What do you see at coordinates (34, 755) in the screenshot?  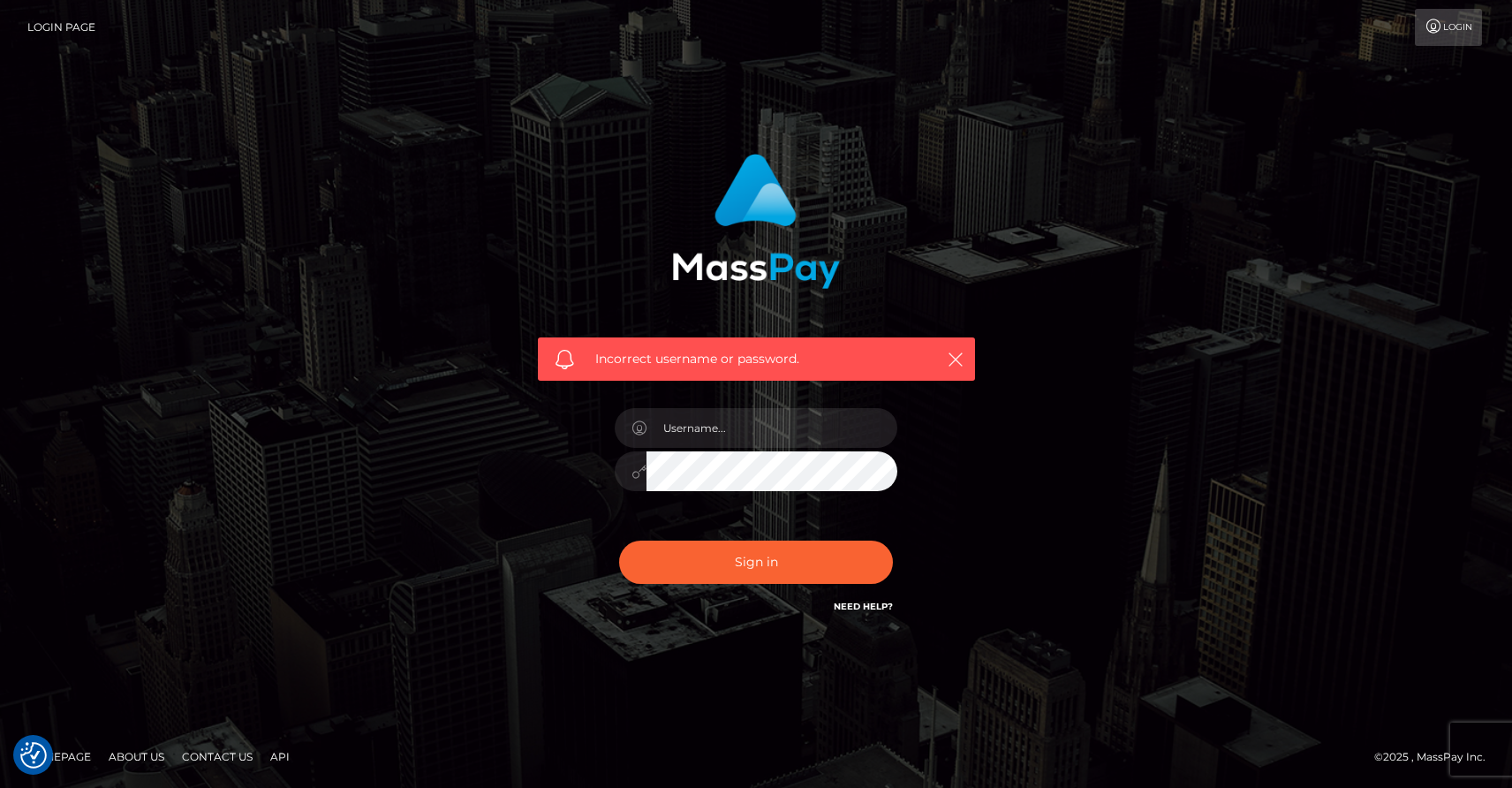 I see `img: Revisit consent button` at bounding box center [34, 755].